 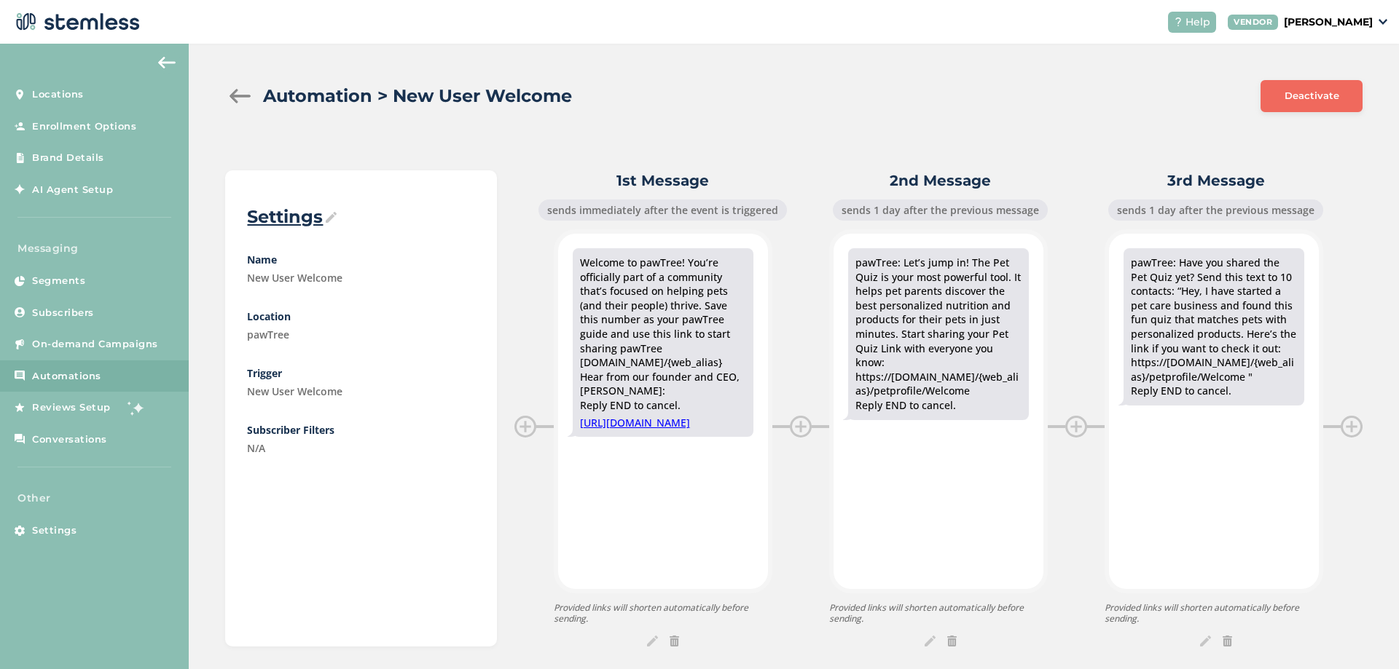 What do you see at coordinates (1311, 96) in the screenshot?
I see `span: Deactivate` at bounding box center [1311, 96].